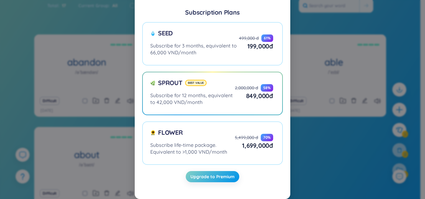  What do you see at coordinates (246, 88) in the screenshot?
I see `div: 2,000,000 đ` at bounding box center [246, 88].